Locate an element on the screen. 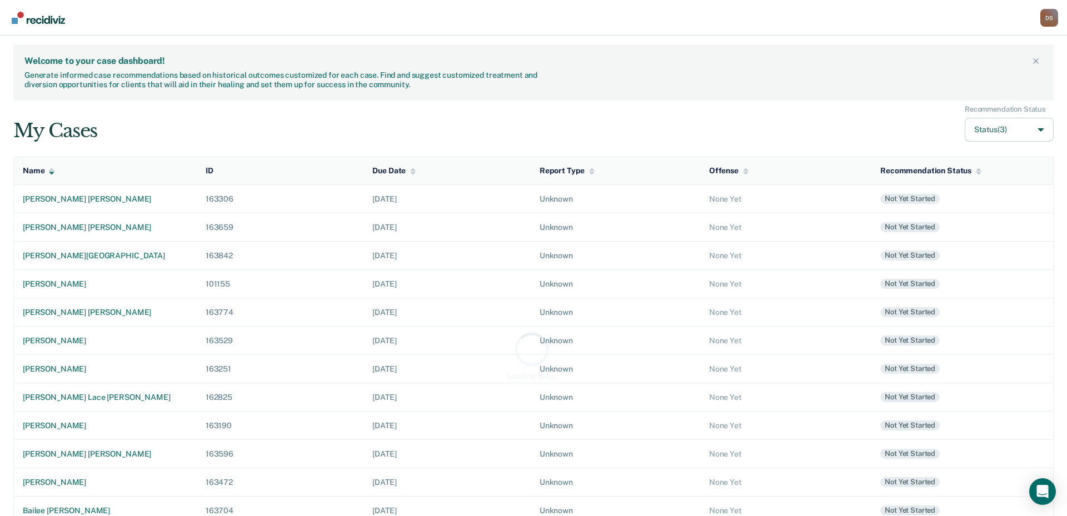  td: 163596 is located at coordinates (280, 454).